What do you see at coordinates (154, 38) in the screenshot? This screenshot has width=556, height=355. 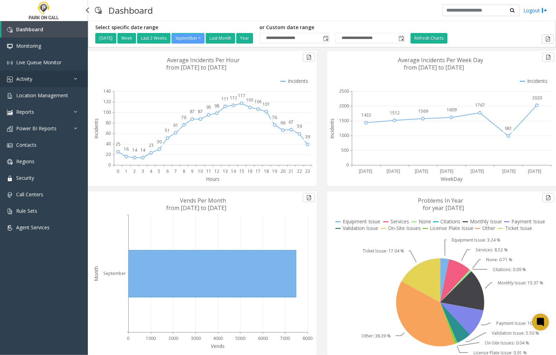 I see `button: Last 2 Weeks` at bounding box center [154, 38].